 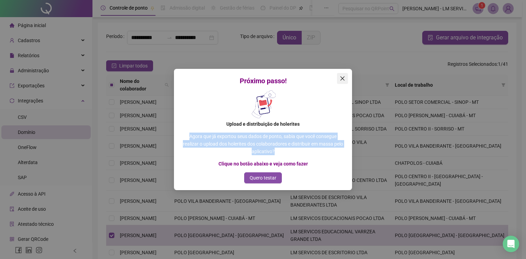 What do you see at coordinates (511, 244) in the screenshot?
I see `div: Open Intercom Messenger` at bounding box center [511, 244].